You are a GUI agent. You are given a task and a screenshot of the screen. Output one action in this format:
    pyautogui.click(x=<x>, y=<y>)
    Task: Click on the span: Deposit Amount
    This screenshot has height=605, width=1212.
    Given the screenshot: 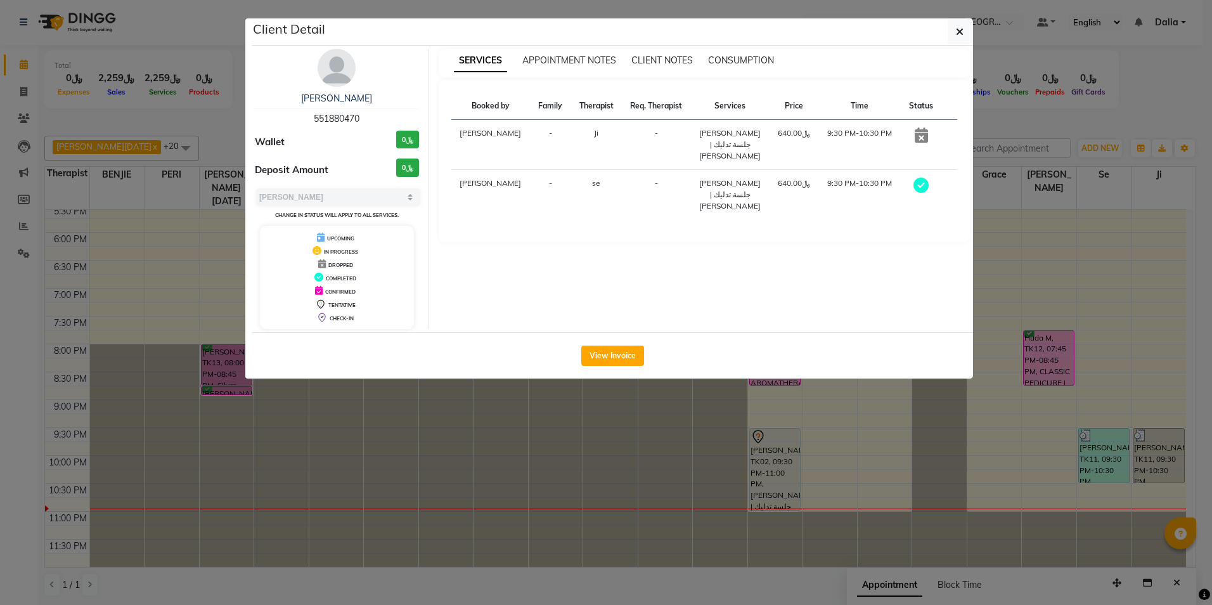 What is the action you would take?
    pyautogui.click(x=292, y=170)
    